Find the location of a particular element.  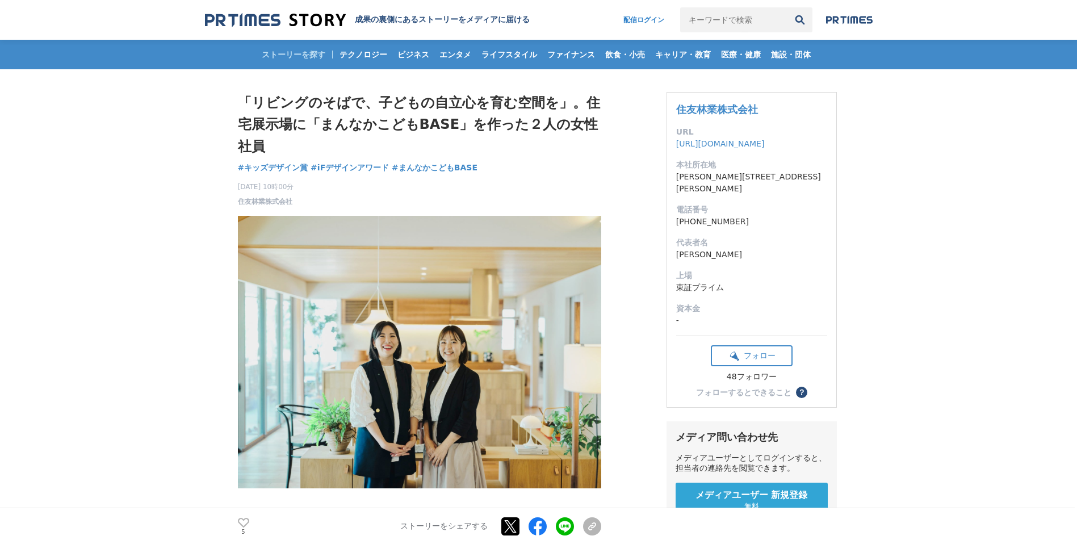

span: 無料 is located at coordinates (752, 507).